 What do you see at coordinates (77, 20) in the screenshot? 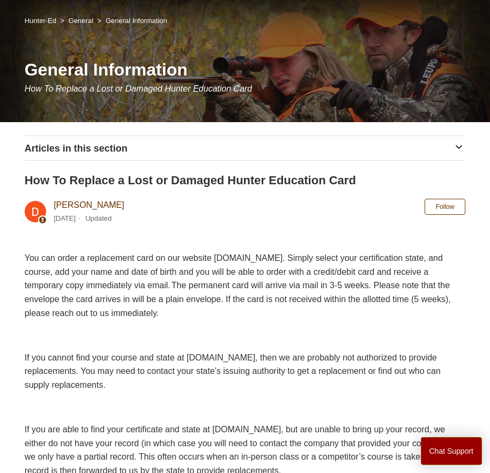
I see `li: General` at bounding box center [77, 20].